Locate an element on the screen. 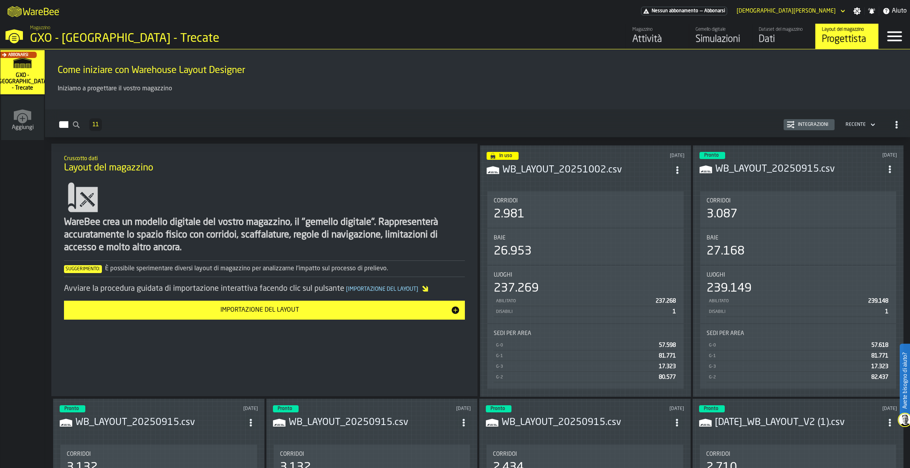  div: StatList-item-Disabili is located at coordinates (798, 312).